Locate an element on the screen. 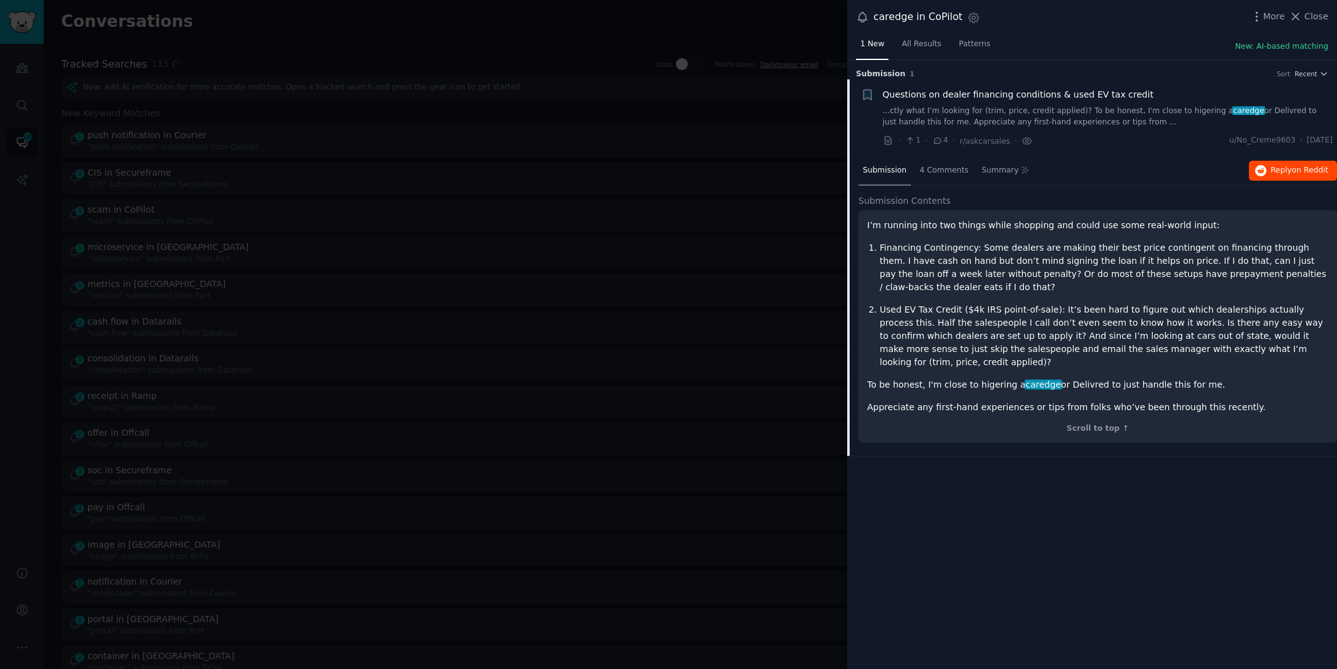  span: 4 Comments is located at coordinates (944, 171).